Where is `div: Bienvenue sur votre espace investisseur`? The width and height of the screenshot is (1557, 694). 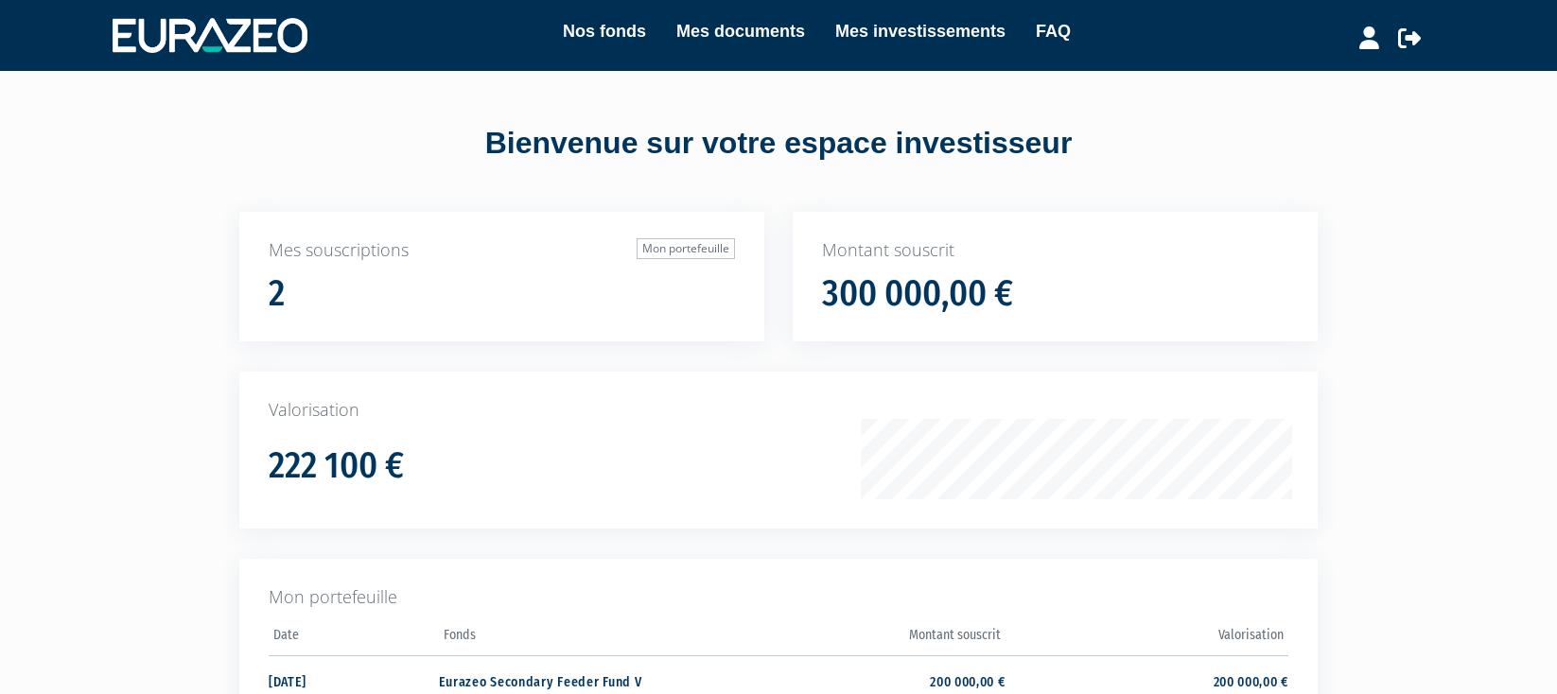 div: Bienvenue sur votre espace investisseur is located at coordinates (778, 144).